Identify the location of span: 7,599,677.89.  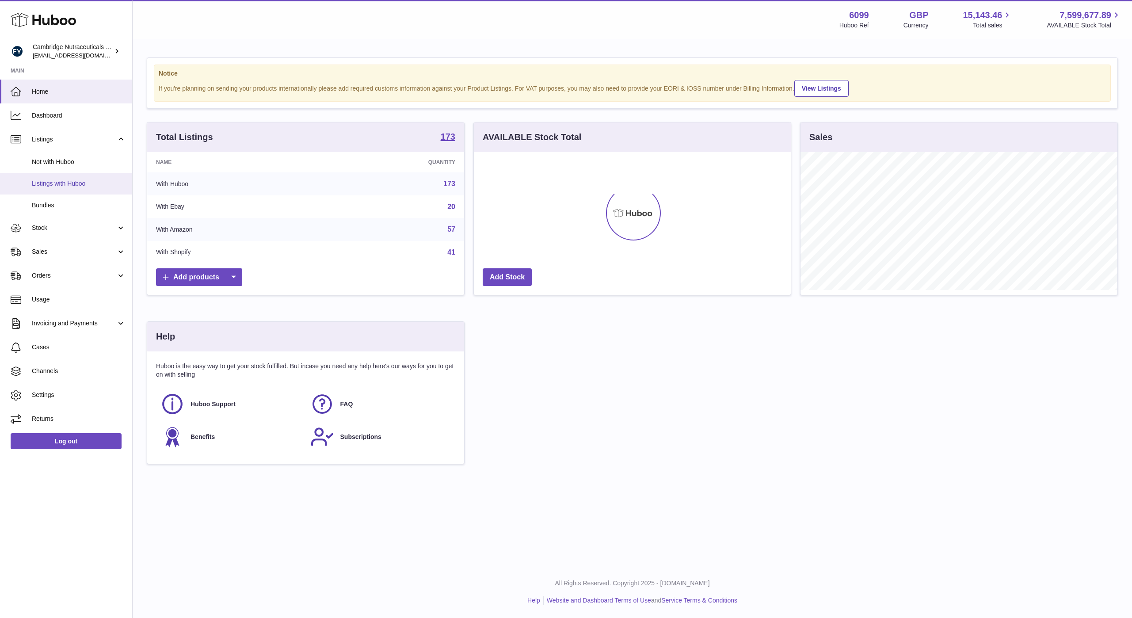
(1085, 15).